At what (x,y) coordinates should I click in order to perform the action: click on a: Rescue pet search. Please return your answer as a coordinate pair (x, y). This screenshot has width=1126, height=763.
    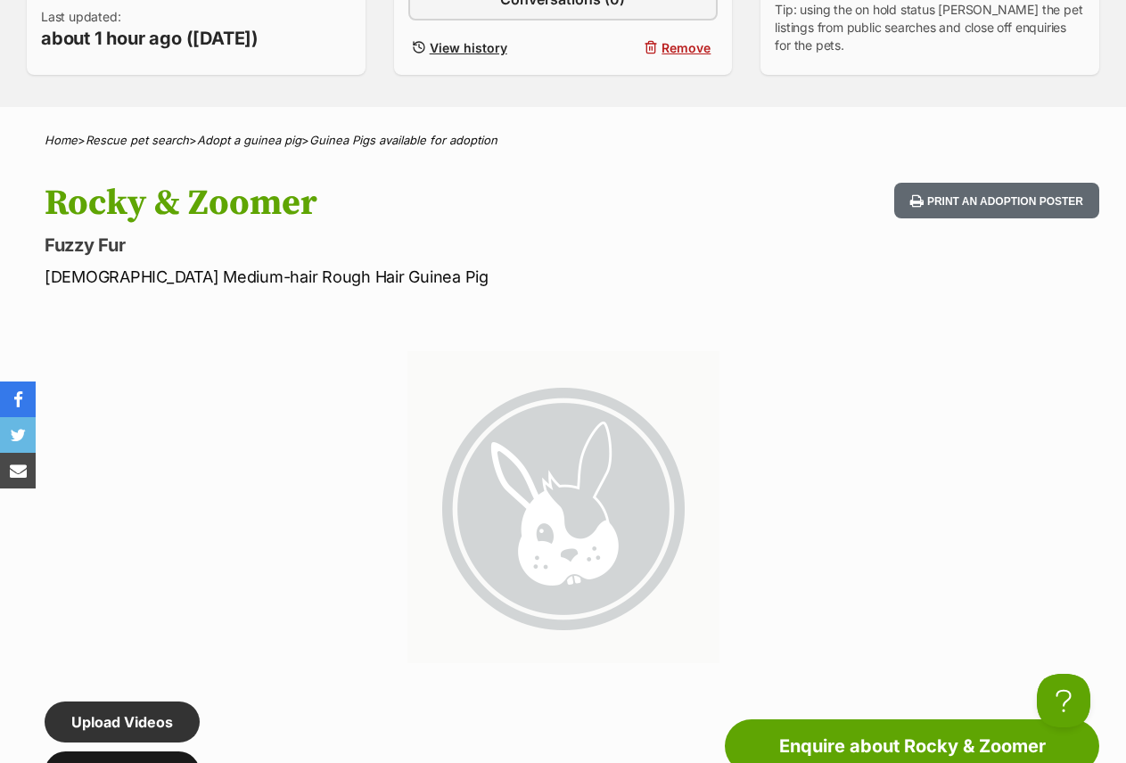
    Looking at the image, I should click on (137, 140).